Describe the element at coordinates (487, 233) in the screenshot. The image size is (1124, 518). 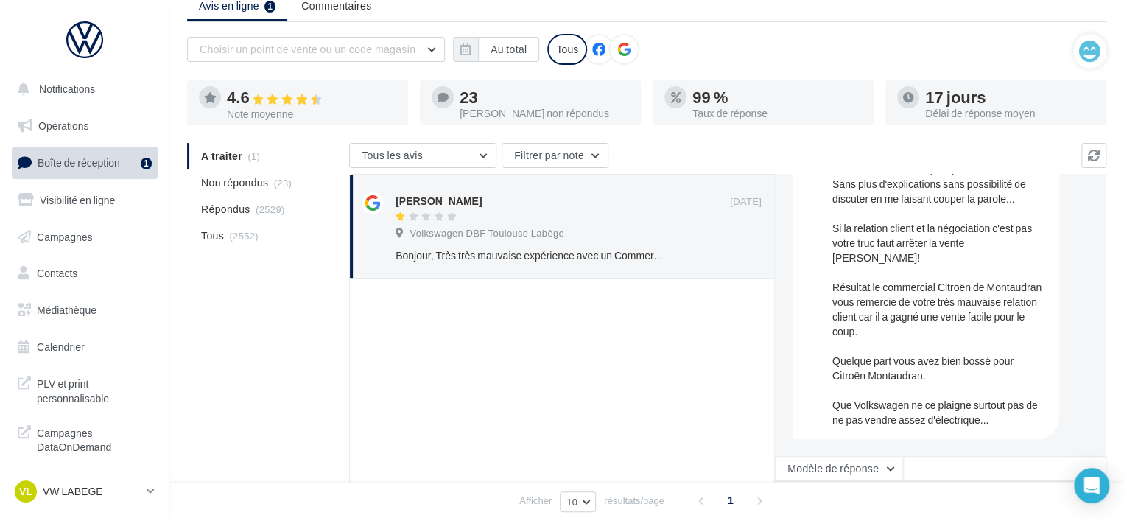
I see `span: Volkswagen DBF Toulouse Labège` at that location.